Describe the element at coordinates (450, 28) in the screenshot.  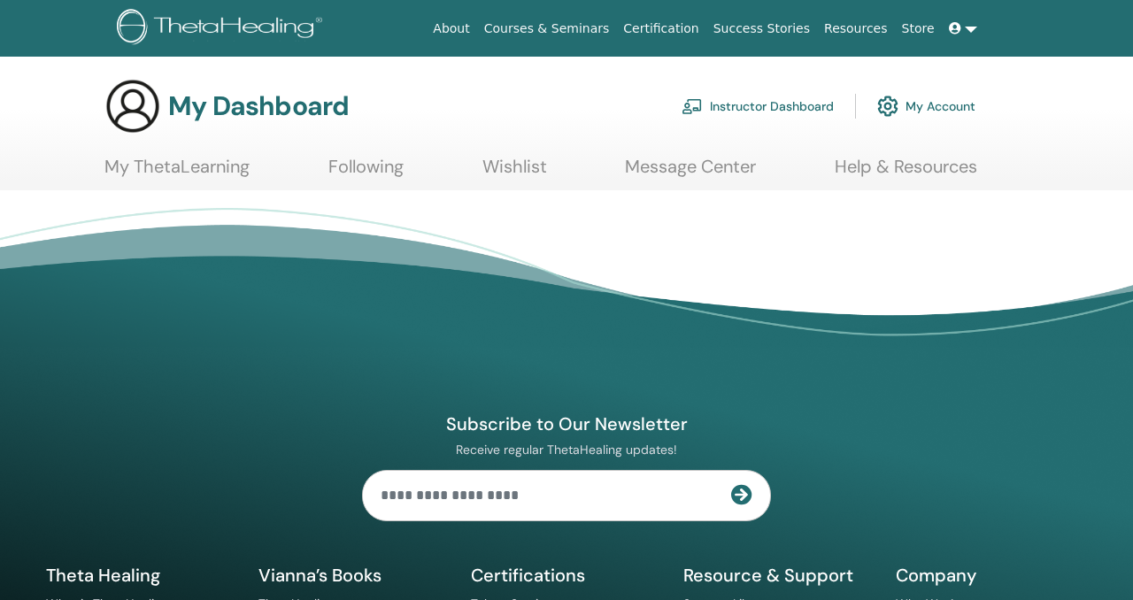
I see `a: About` at that location.